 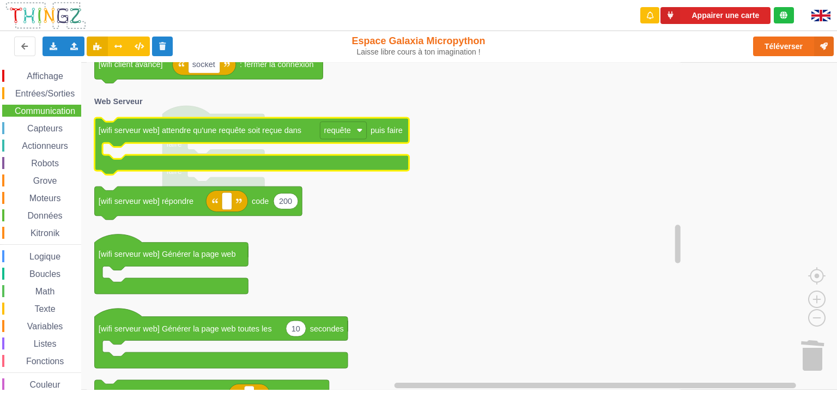 What do you see at coordinates (46, 15) in the screenshot?
I see `img: thingz_logo.png` at bounding box center [46, 15].